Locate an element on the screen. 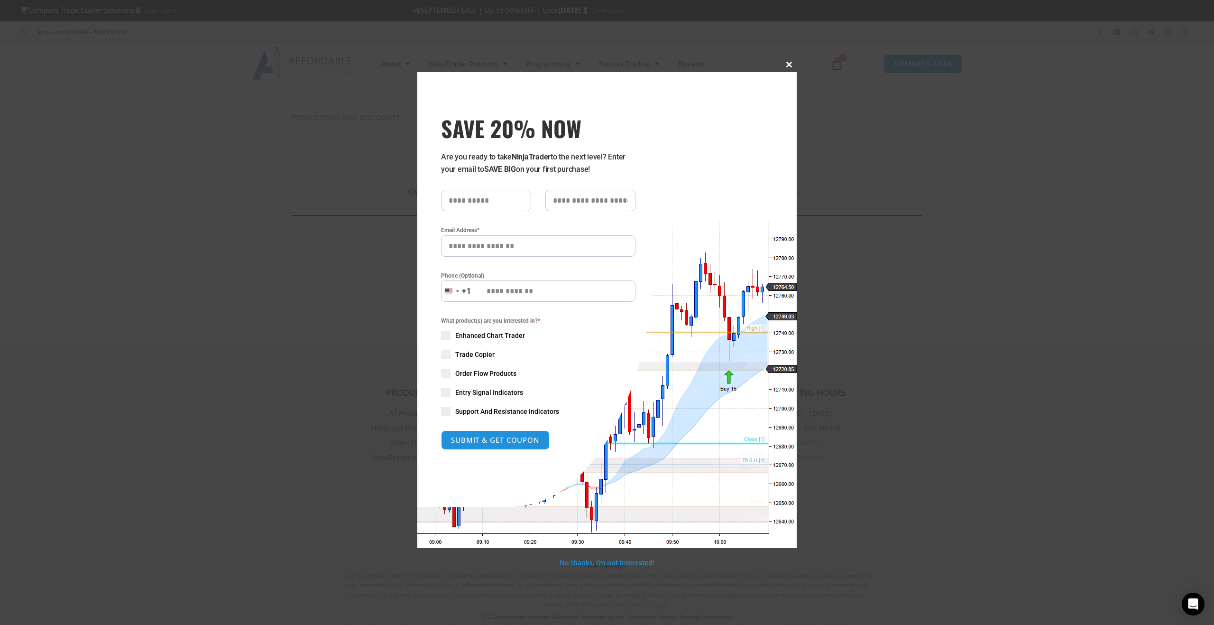  label: Entry Signal Indicators is located at coordinates (538, 392).